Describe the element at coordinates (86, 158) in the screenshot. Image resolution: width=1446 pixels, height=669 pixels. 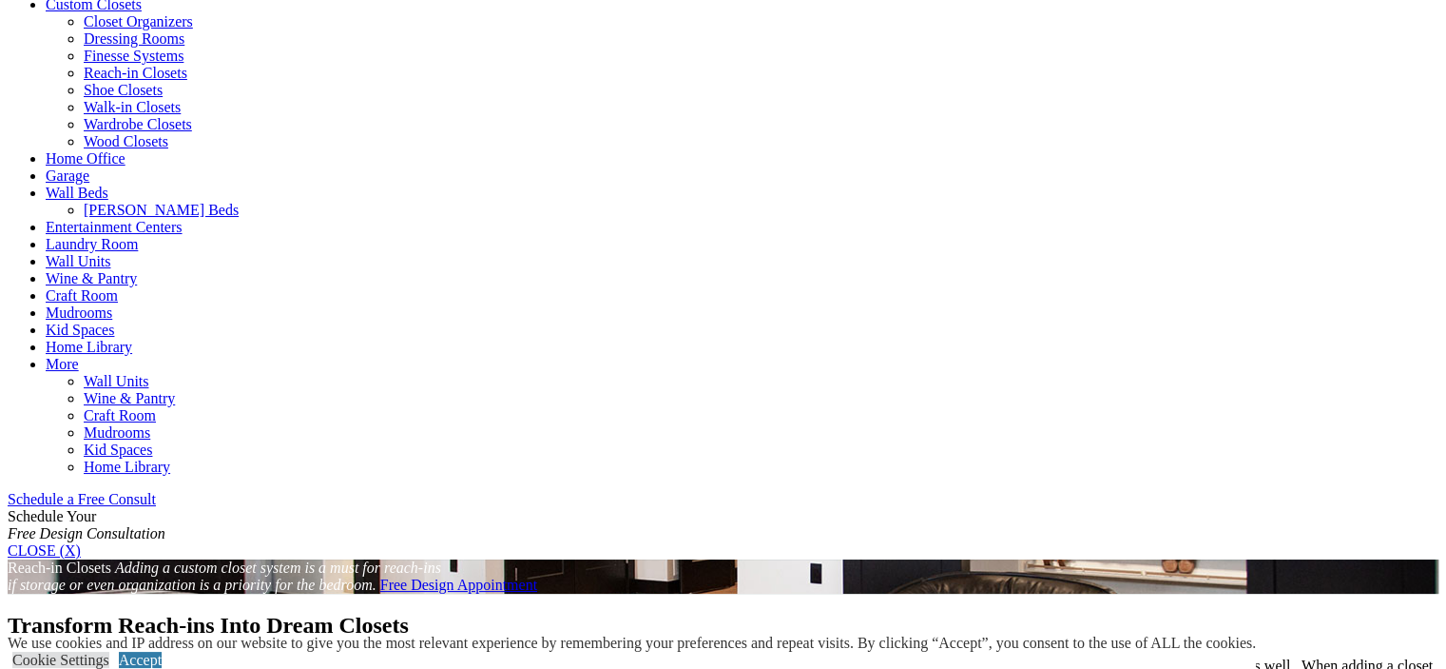
I see `a: Home Office` at that location.